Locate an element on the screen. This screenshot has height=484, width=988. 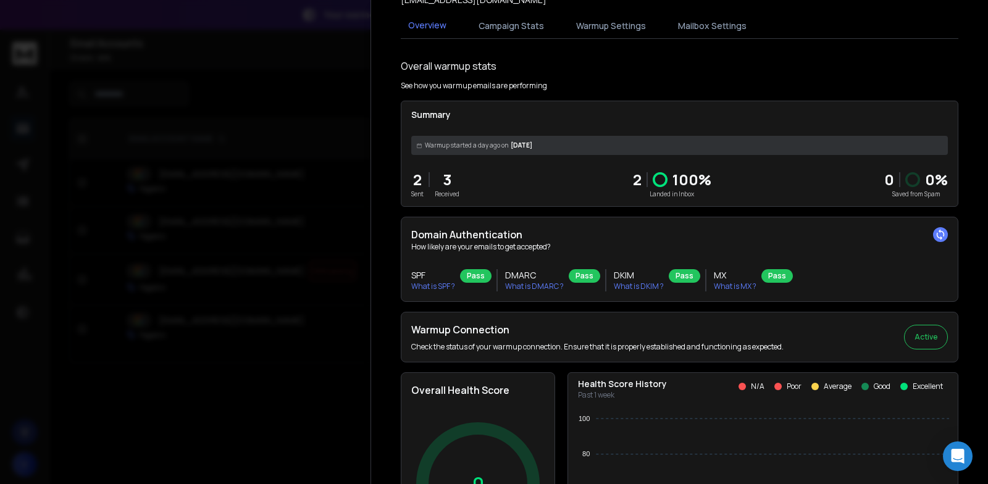
h3: SPF is located at coordinates (433, 275).